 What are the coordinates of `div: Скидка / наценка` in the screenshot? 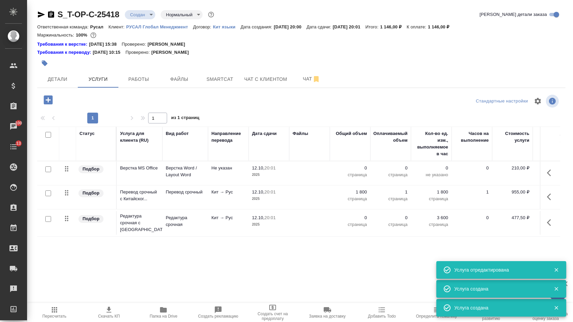 It's located at (553, 137).